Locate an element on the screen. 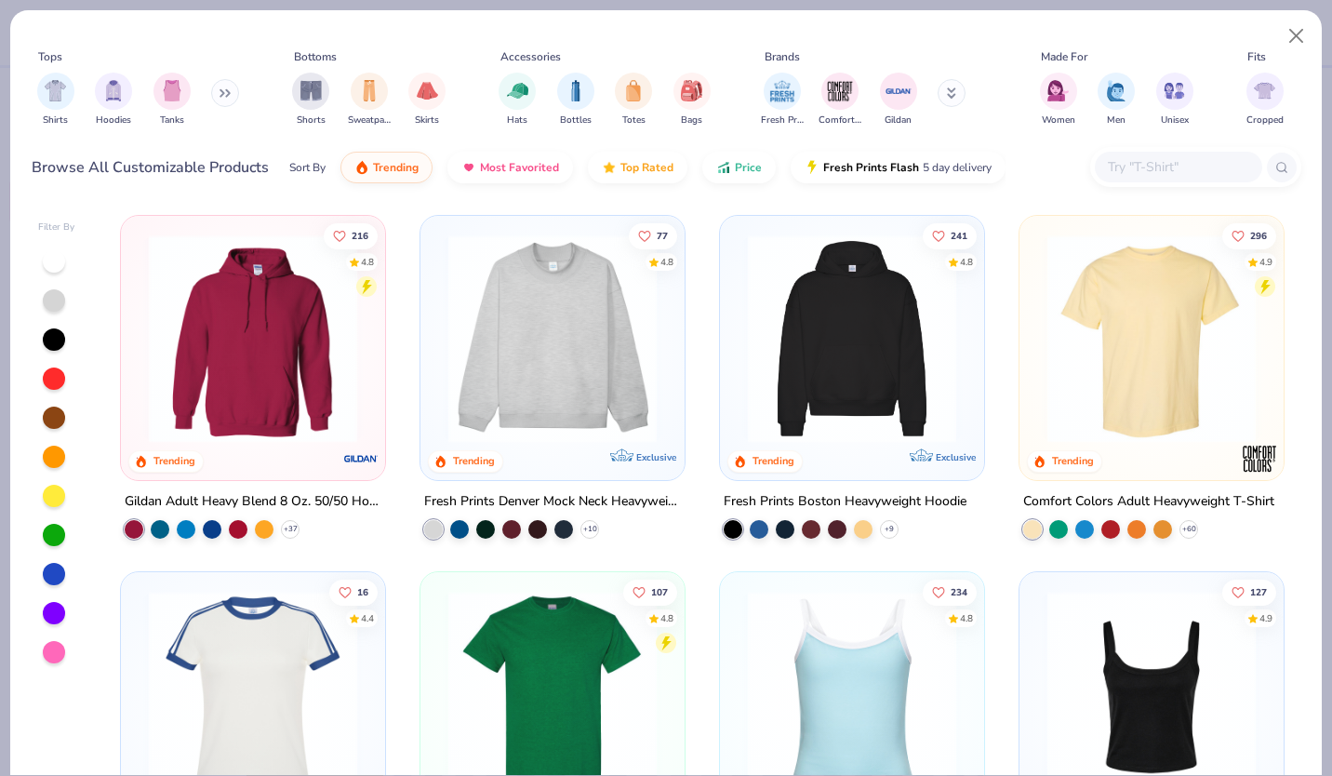  img: Comfort Colors Image is located at coordinates (840, 91).